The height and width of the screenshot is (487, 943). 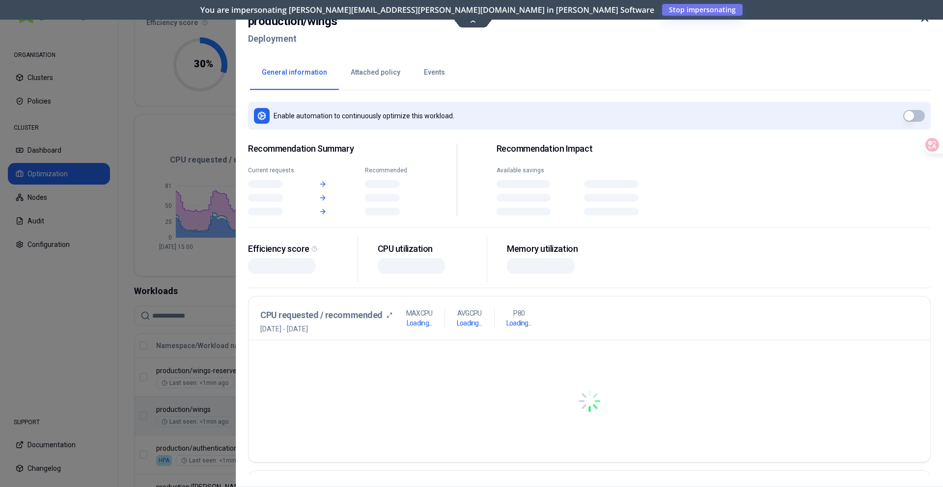 What do you see at coordinates (274, 170) in the screenshot?
I see `div: Current requests` at bounding box center [274, 170].